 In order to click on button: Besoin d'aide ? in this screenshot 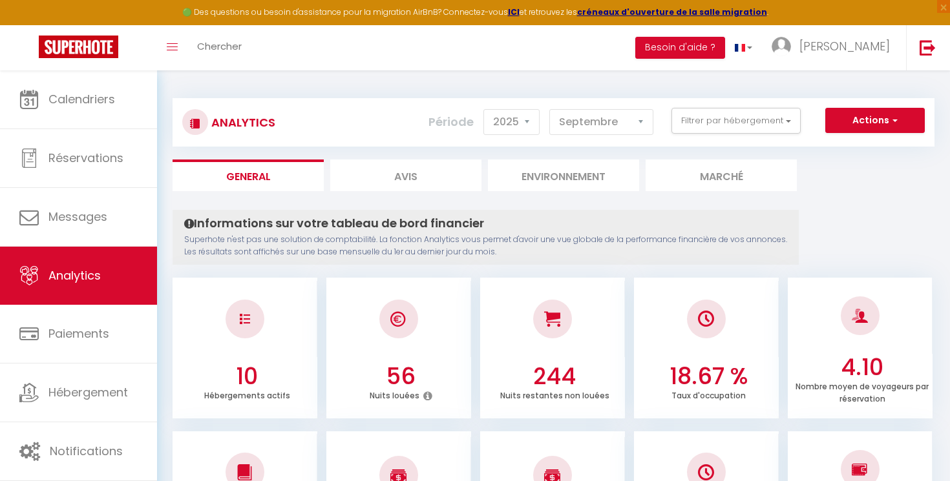, I will do `click(680, 48)`.